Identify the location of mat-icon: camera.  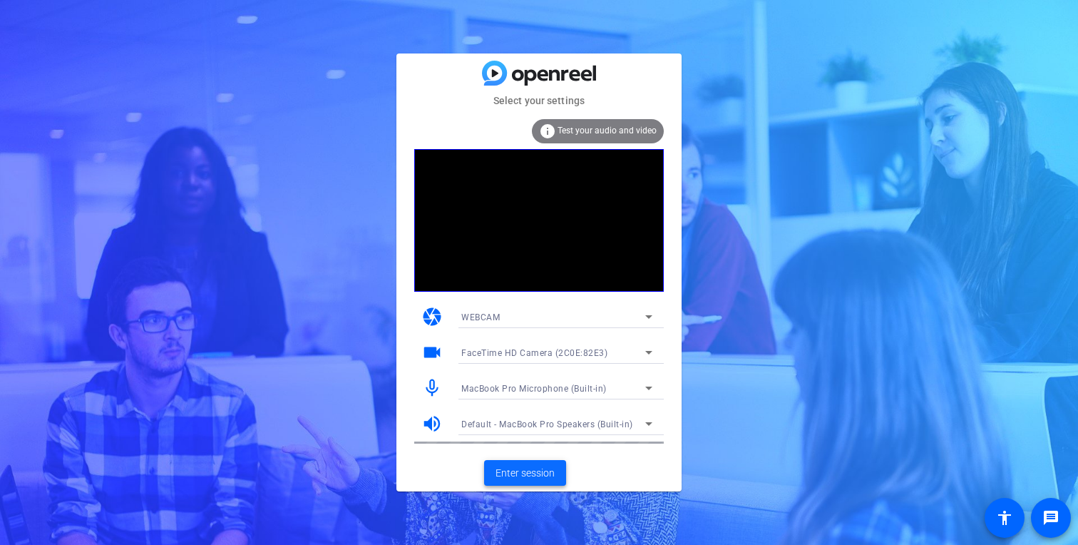
(432, 316).